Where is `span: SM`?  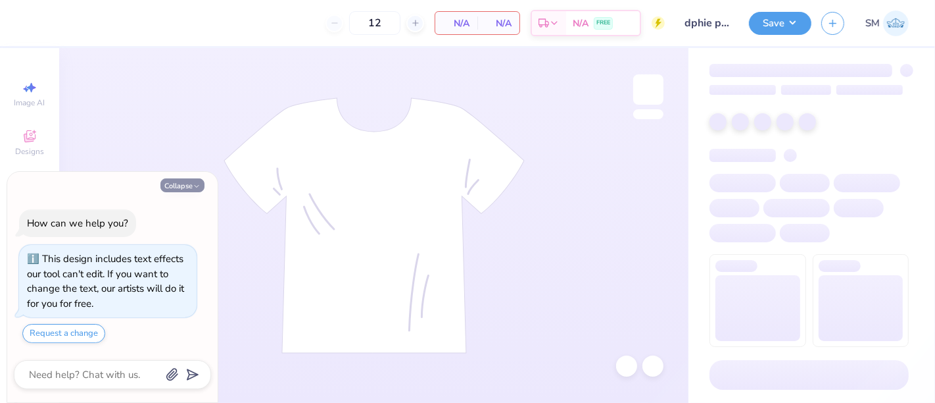
span: SM is located at coordinates (873, 23).